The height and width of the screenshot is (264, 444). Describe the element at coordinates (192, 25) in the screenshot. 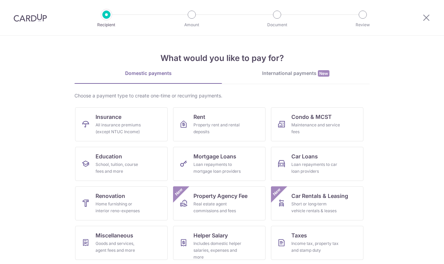

I see `p: Amount` at that location.